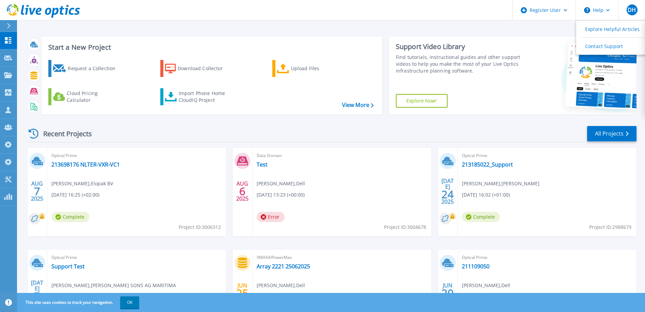 This screenshot has height=312, width=645. What do you see at coordinates (79, 302) in the screenshot?
I see `span: This site uses cookies to track your navigation.` at bounding box center [79, 302].